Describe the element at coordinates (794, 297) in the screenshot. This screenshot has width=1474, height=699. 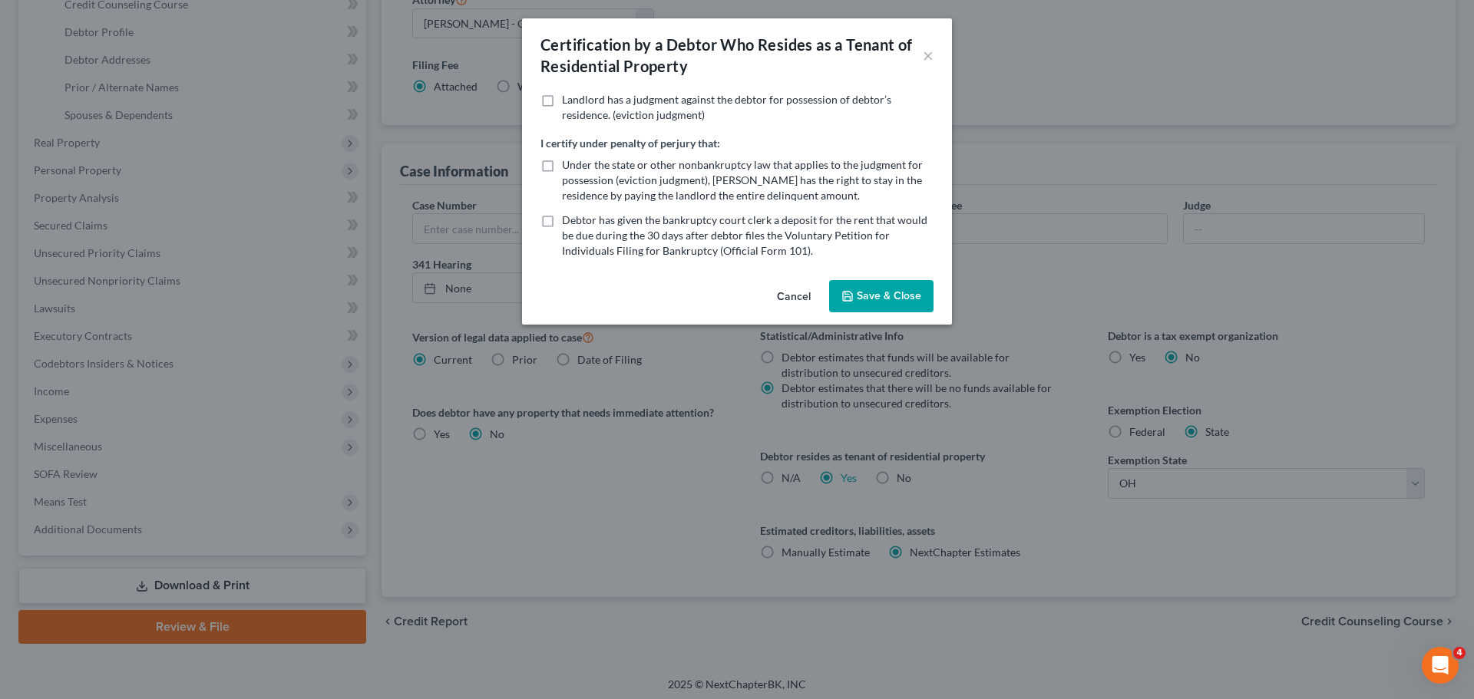
I see `button: Cancel` at that location.